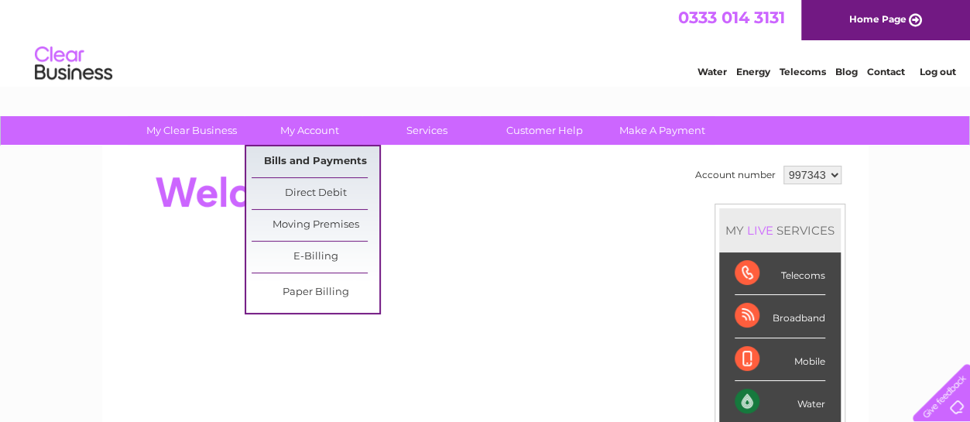 This screenshot has height=422, width=970. What do you see at coordinates (315, 162) in the screenshot?
I see `a: Bills and Payments` at bounding box center [315, 162].